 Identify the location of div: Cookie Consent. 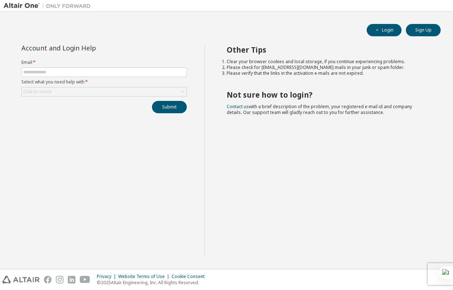
(190, 277).